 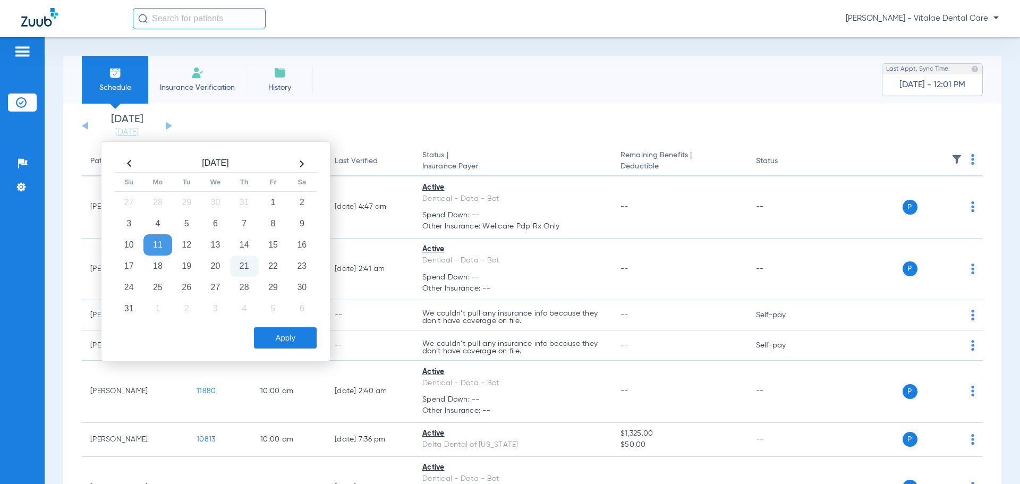 I want to click on img: History, so click(x=280, y=73).